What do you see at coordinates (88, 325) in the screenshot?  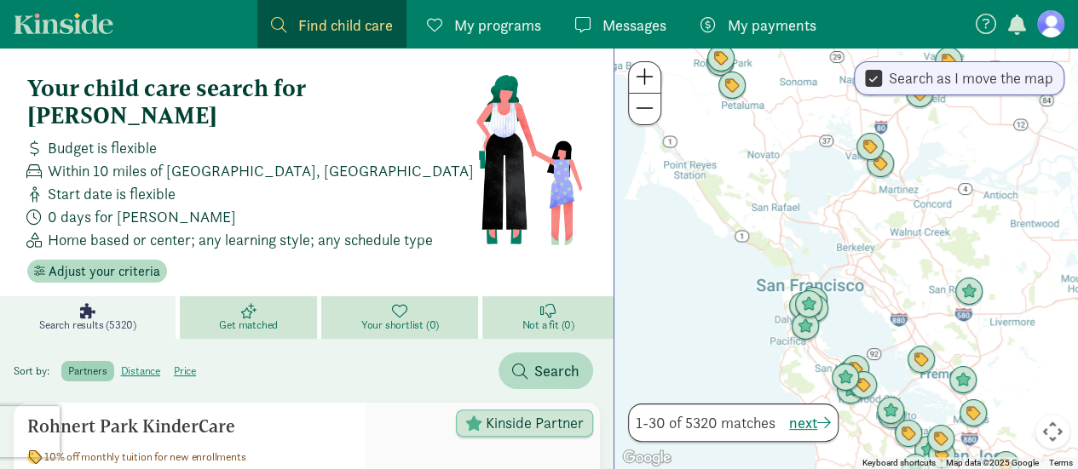 I see `span: Search results (5320)` at bounding box center [88, 325].